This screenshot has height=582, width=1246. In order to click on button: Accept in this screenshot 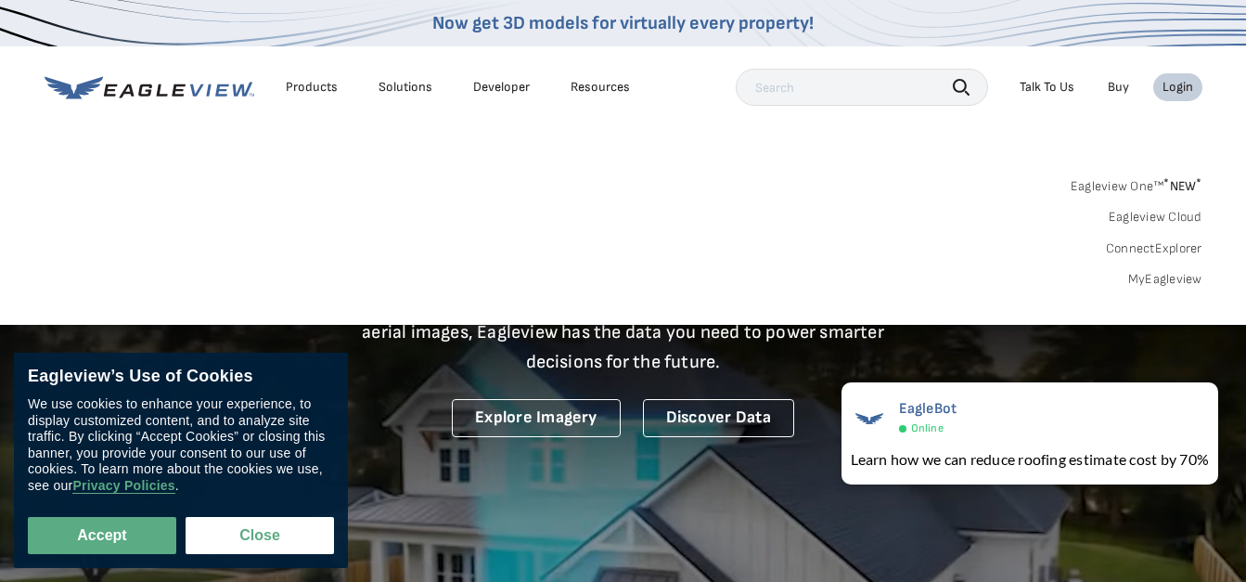, I will do `click(102, 535)`.